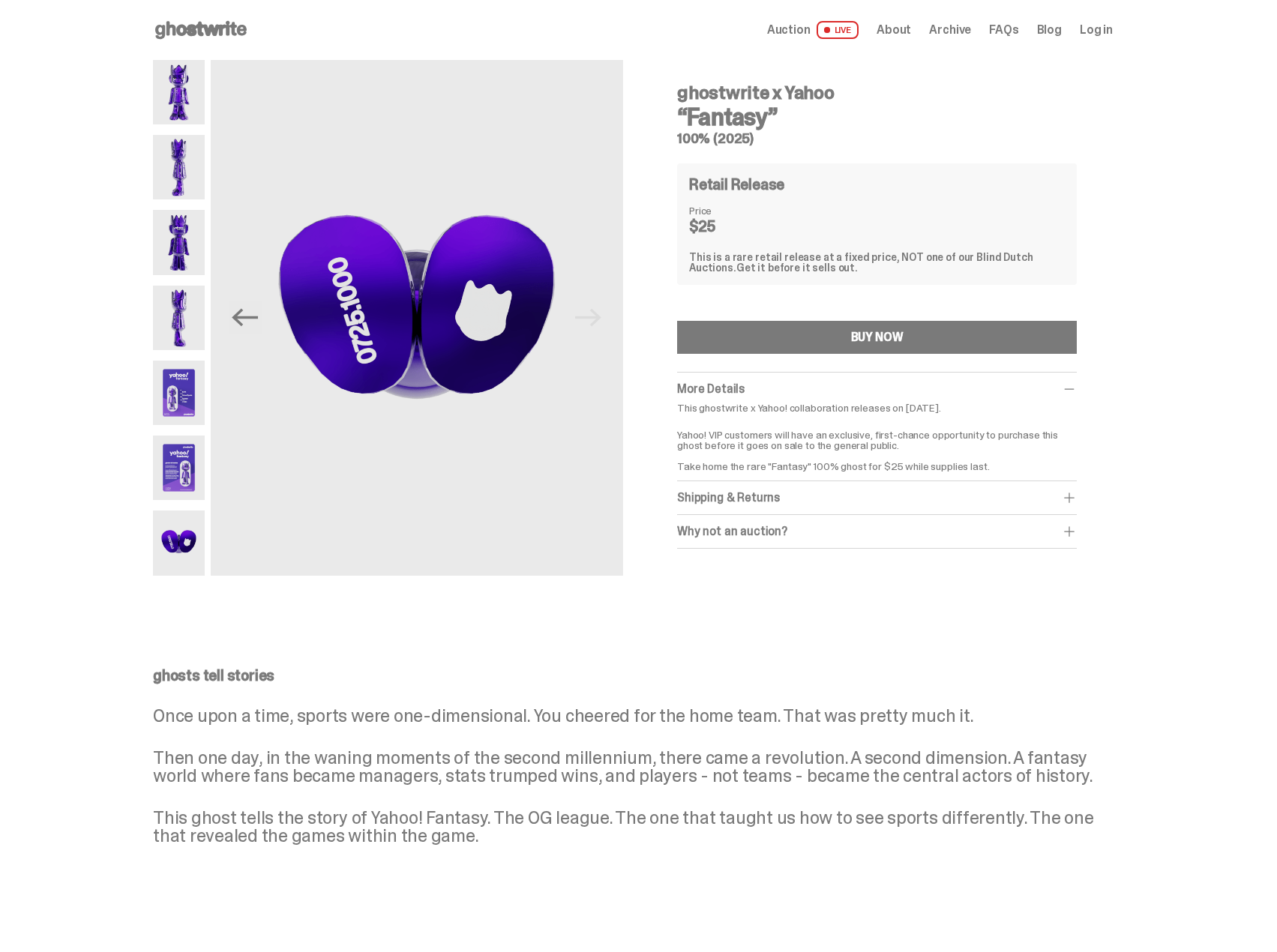  Describe the element at coordinates (876, 532) in the screenshot. I see `div: Why not an auction?` at that location.